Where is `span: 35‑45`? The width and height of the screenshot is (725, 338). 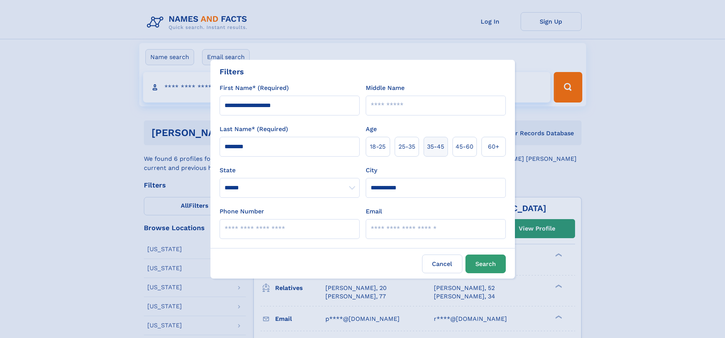
span: 35‑45 is located at coordinates (436, 147).